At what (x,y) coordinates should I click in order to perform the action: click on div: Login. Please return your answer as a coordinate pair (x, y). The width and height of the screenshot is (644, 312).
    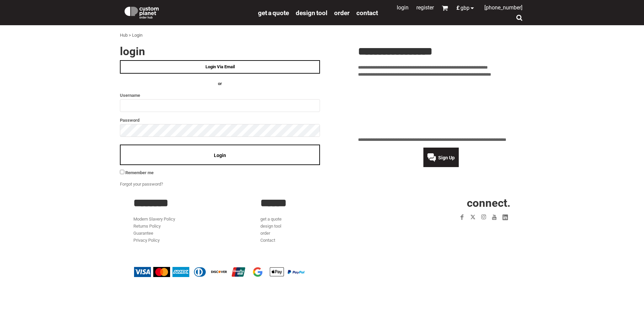
    Looking at the image, I should click on (137, 35).